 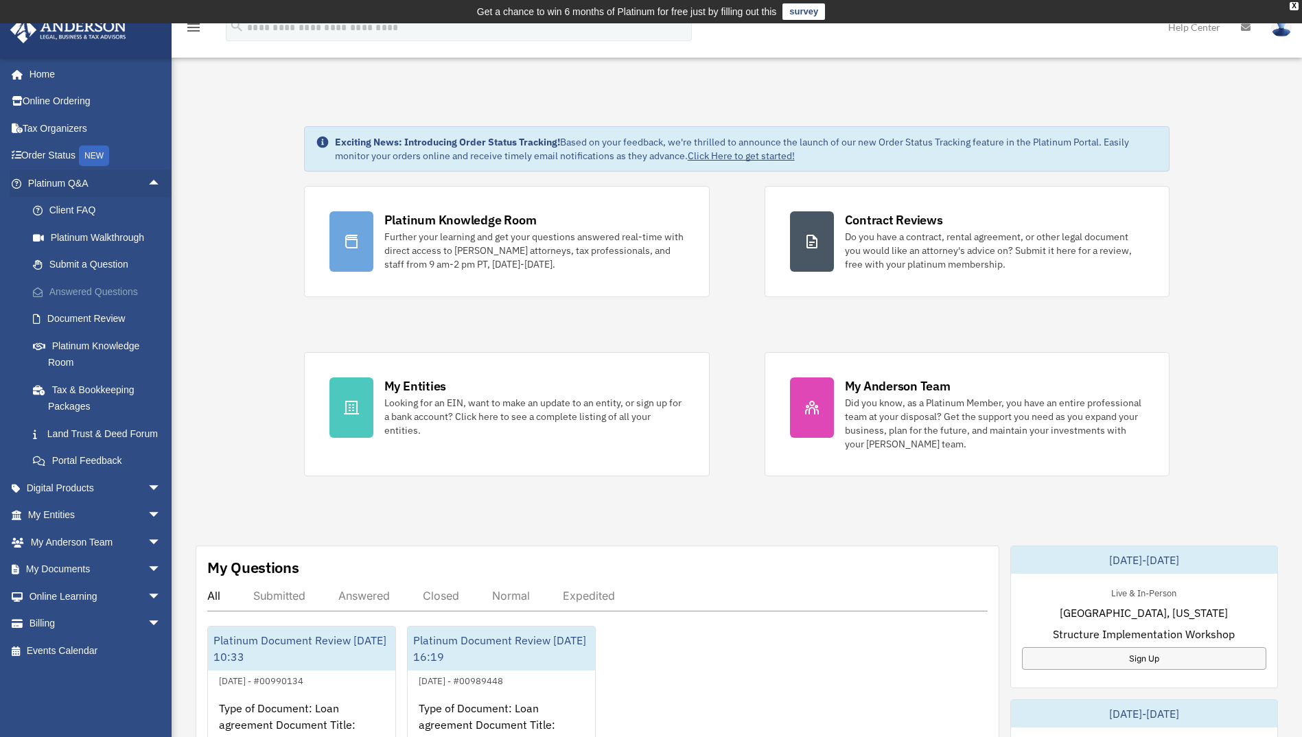 What do you see at coordinates (213, 596) in the screenshot?
I see `div: All` at bounding box center [213, 596].